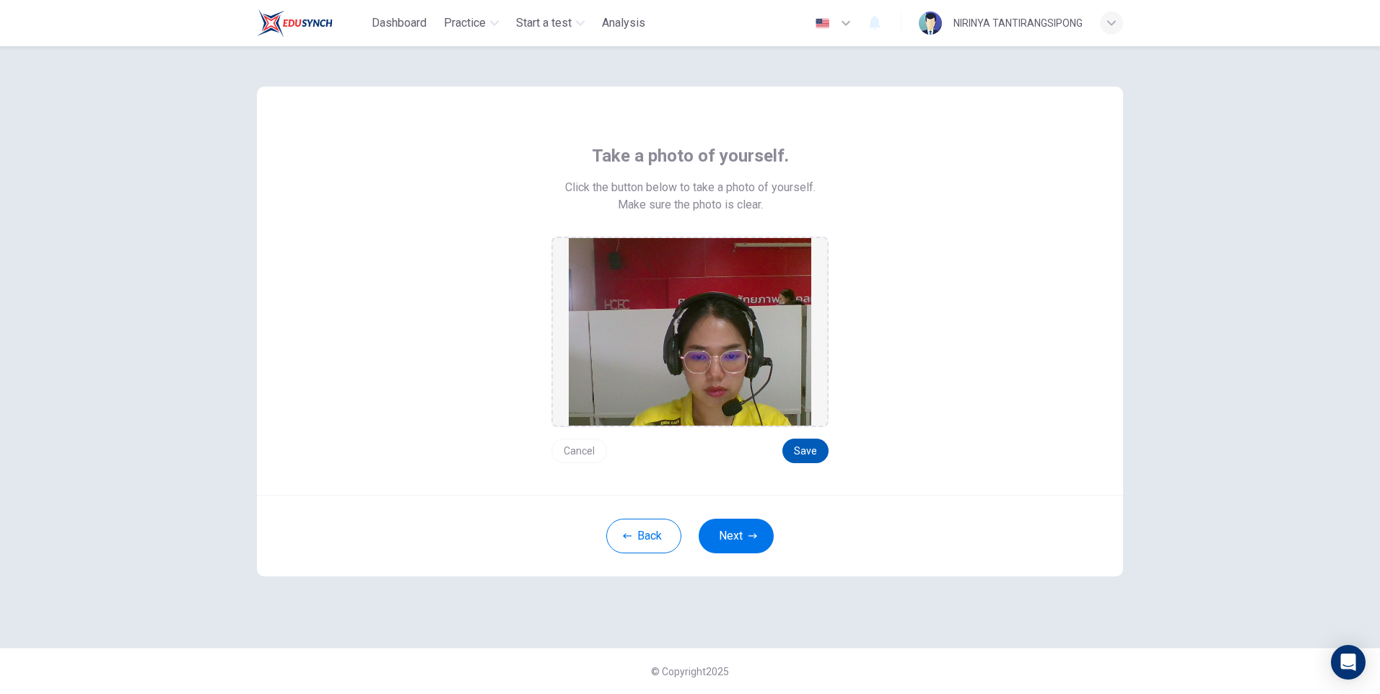 Image resolution: width=1380 pixels, height=694 pixels. I want to click on button: Back, so click(644, 536).